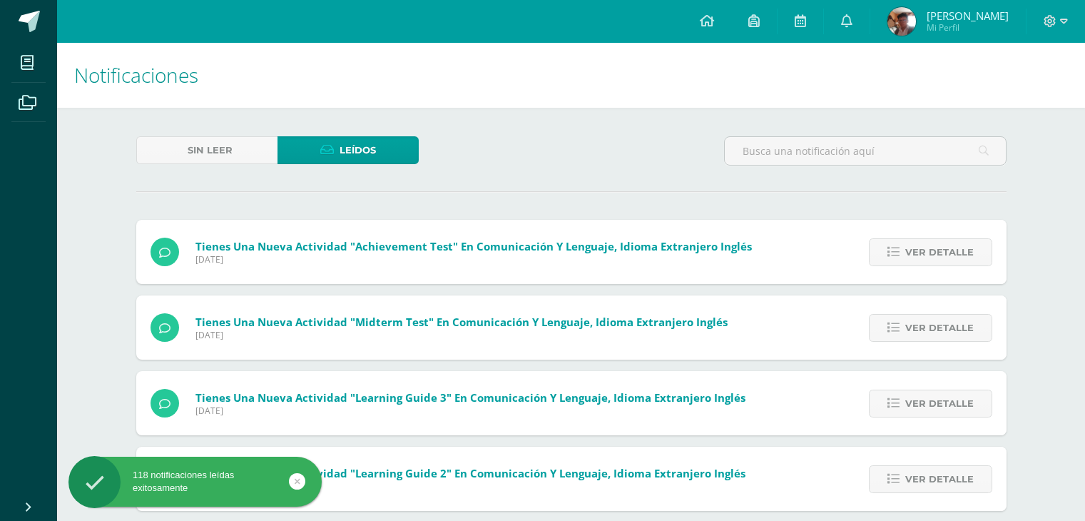 The image size is (1085, 521). Describe the element at coordinates (470, 473) in the screenshot. I see `span: Tienes una nueva actividad "Learning guide 2" En Comunicación y Lenguaje, Idioma Extranjero Inglés` at that location.